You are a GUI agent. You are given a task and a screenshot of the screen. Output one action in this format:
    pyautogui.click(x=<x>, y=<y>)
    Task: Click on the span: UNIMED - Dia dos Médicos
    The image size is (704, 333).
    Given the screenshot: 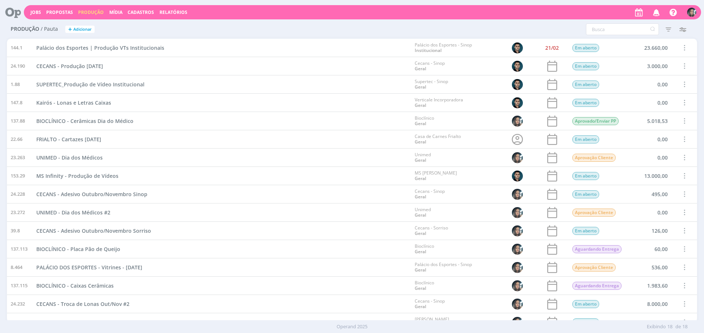 What is the action you would take?
    pyautogui.click(x=69, y=158)
    